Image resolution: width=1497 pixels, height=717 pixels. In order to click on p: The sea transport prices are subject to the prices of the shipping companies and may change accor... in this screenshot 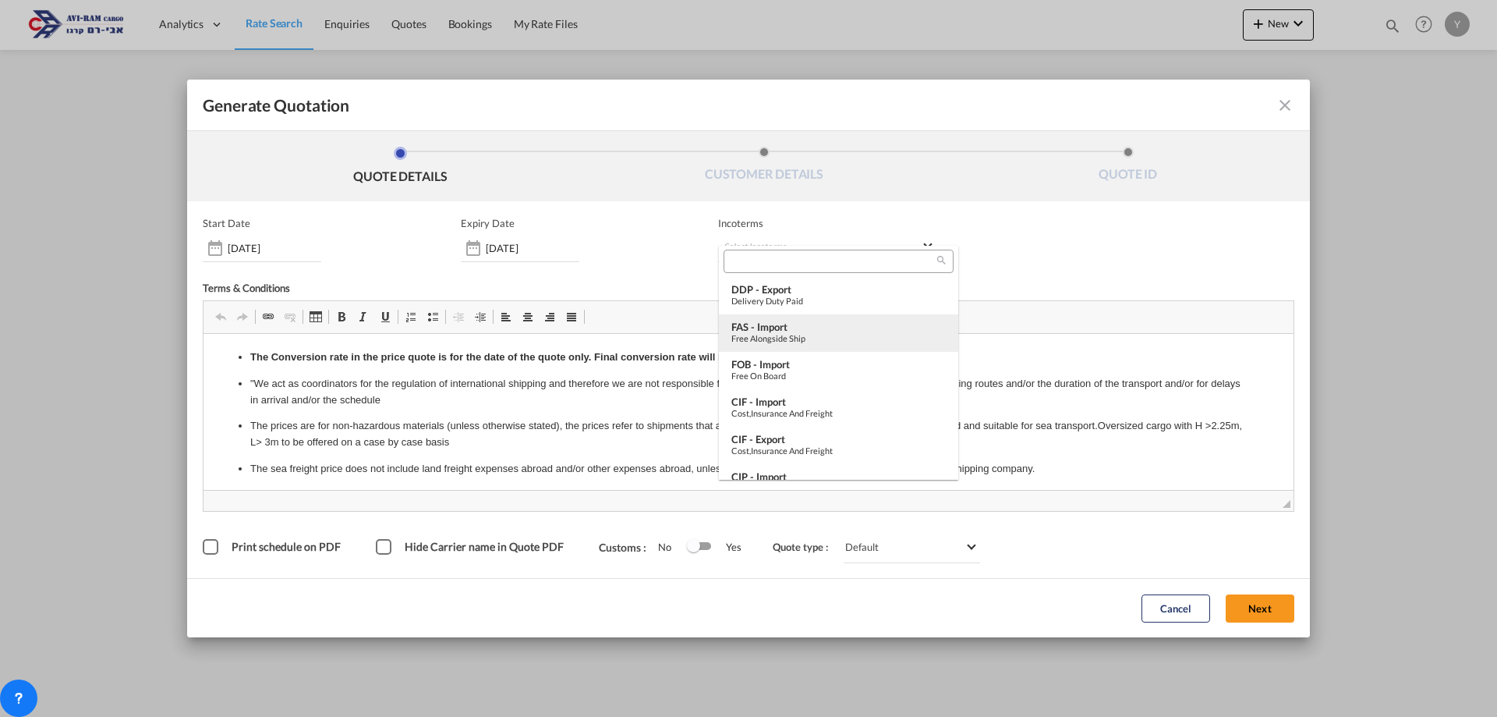, I will do `click(545, 161)`.